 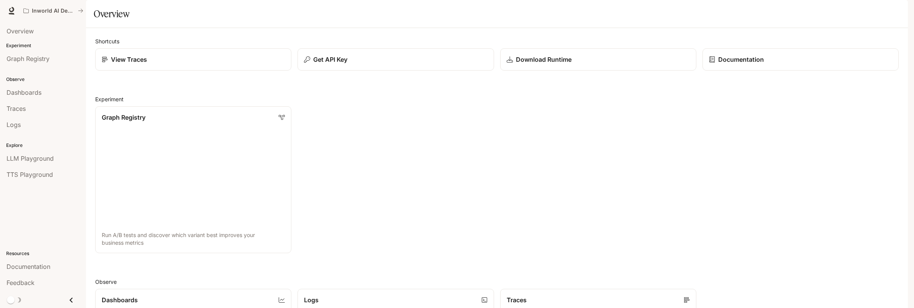 I want to click on p: Get API Key, so click(x=330, y=60).